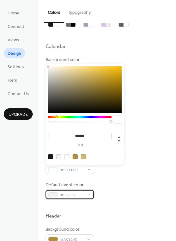  I want to click on div: rgb(205, 185, 122), so click(83, 157).